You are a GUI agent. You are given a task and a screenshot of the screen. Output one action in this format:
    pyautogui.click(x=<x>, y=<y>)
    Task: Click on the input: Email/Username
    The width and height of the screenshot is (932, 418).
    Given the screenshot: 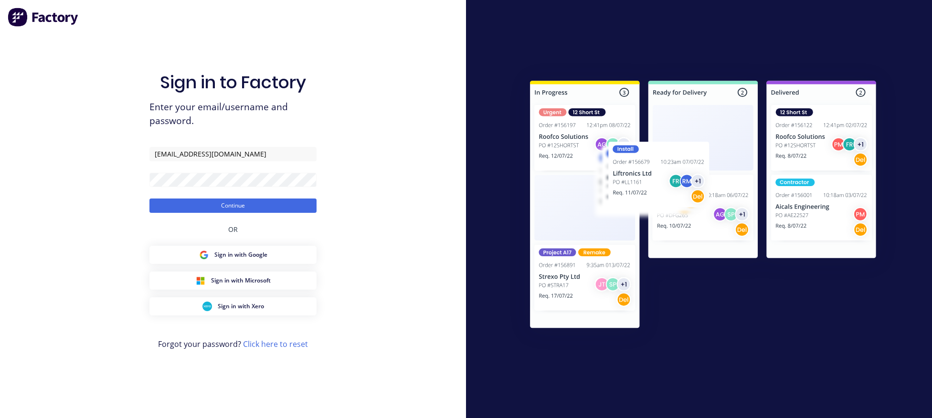 What is the action you would take?
    pyautogui.click(x=233, y=154)
    